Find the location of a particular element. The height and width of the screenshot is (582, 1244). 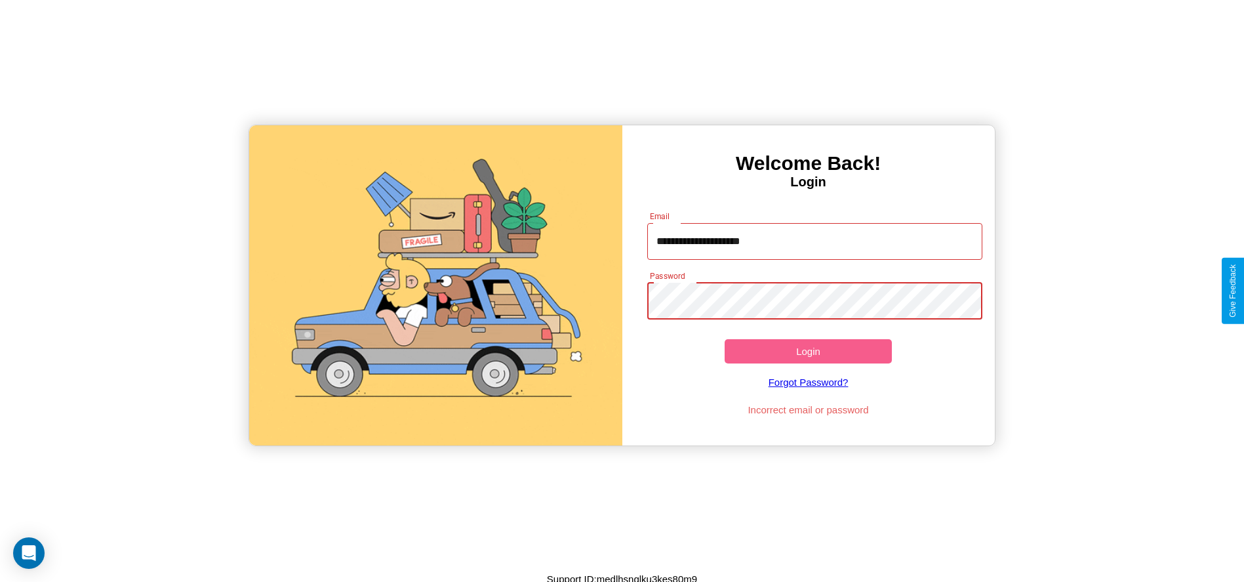

div: Open Intercom Messenger is located at coordinates (29, 553).